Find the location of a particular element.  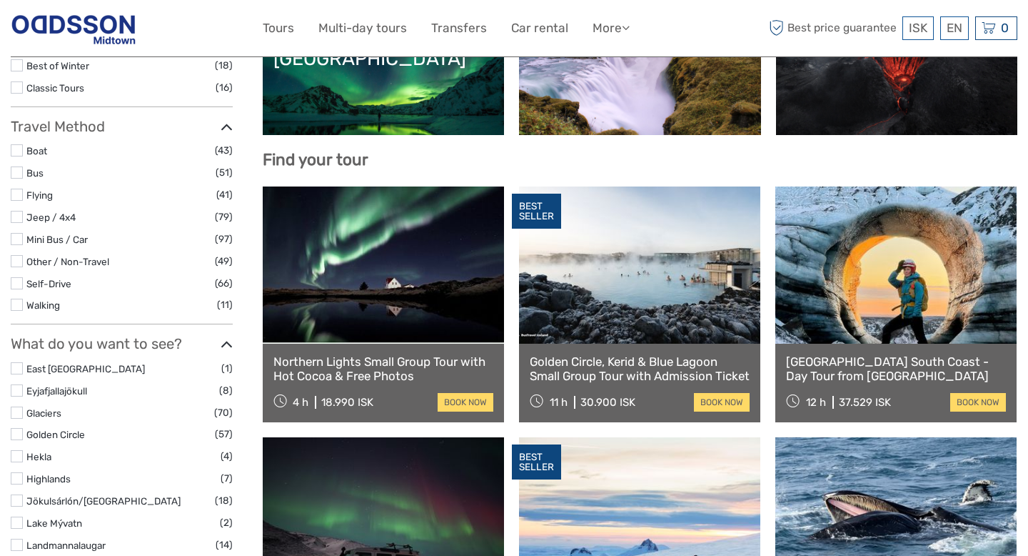

span: (14) is located at coordinates (224, 544).